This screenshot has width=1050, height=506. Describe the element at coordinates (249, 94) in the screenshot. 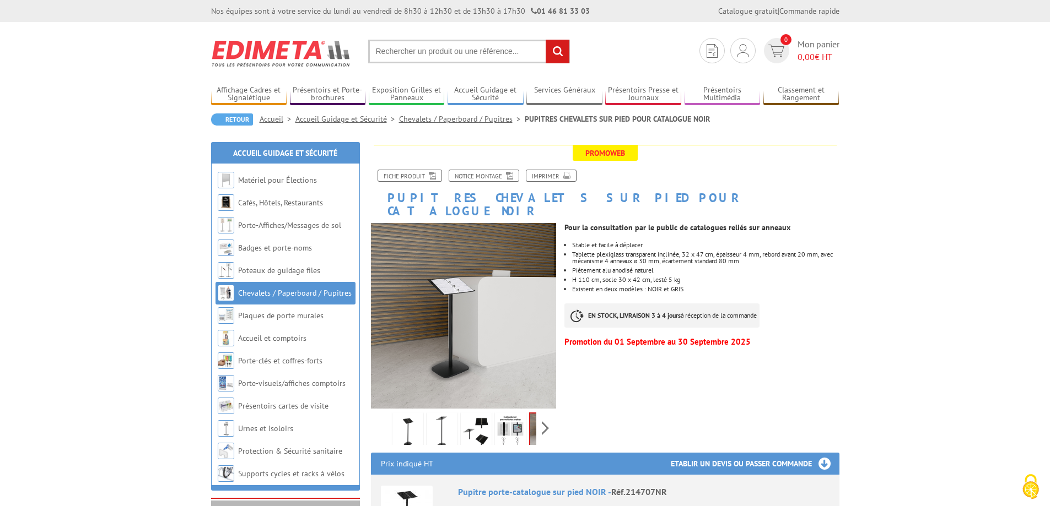

I see `a: Affichage Cadres et Signalétique` at that location.